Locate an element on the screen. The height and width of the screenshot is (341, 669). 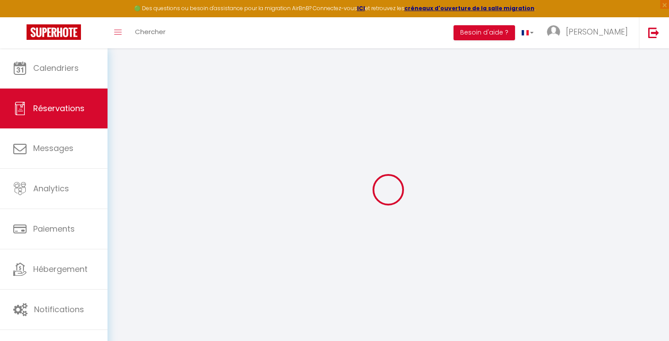
span: Hébergement is located at coordinates (60, 269).